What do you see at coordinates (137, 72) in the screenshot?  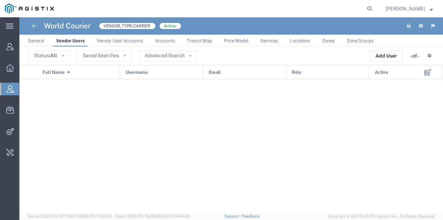 I see `span: Username` at bounding box center [137, 72].